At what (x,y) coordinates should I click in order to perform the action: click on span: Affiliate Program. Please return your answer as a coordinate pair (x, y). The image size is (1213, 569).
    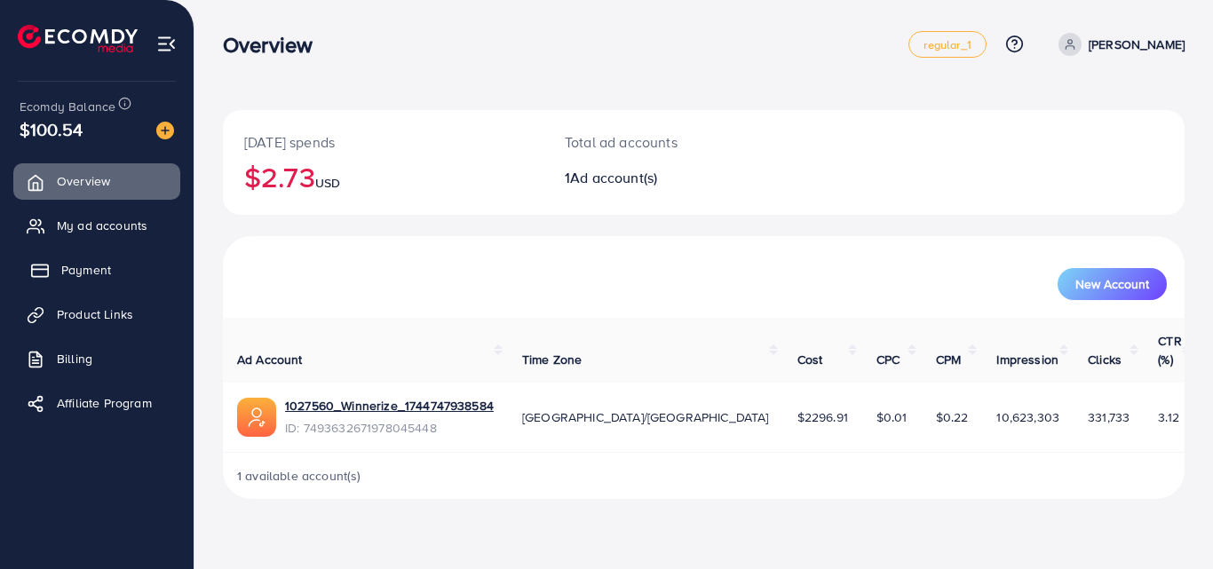
    Looking at the image, I should click on (104, 403).